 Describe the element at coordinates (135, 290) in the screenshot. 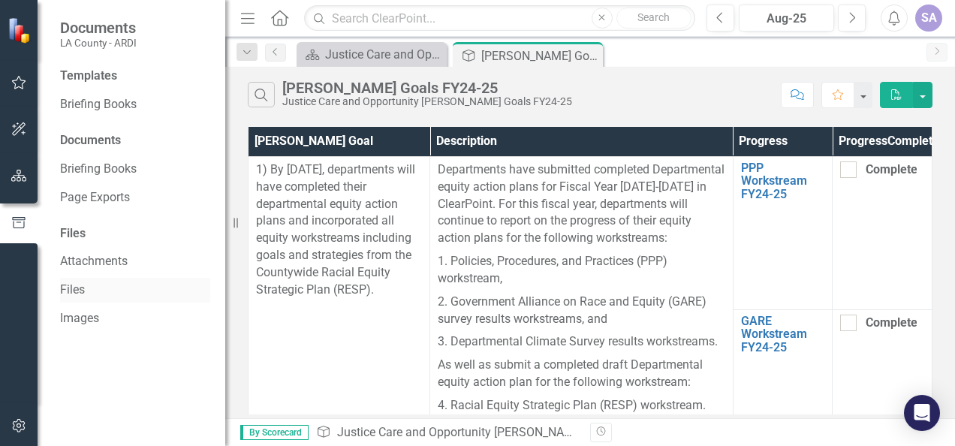

I see `a: Files` at that location.